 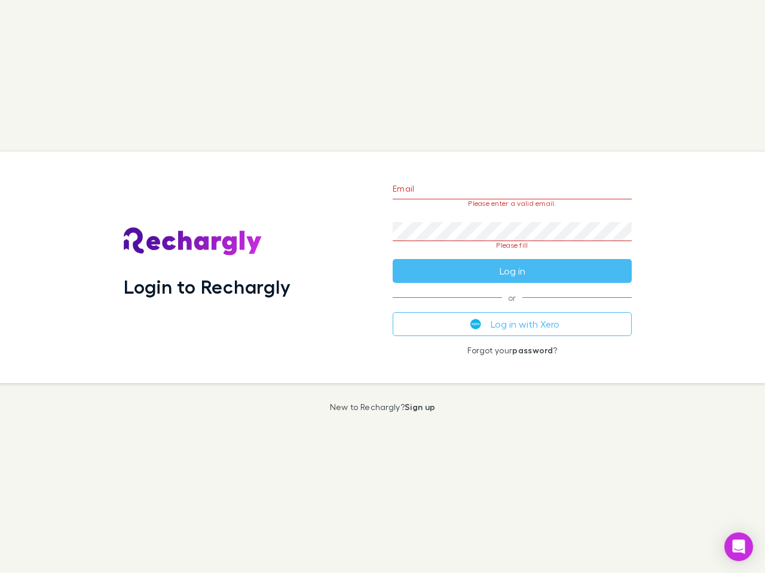 I want to click on p: Forgot your ?, so click(x=512, y=351).